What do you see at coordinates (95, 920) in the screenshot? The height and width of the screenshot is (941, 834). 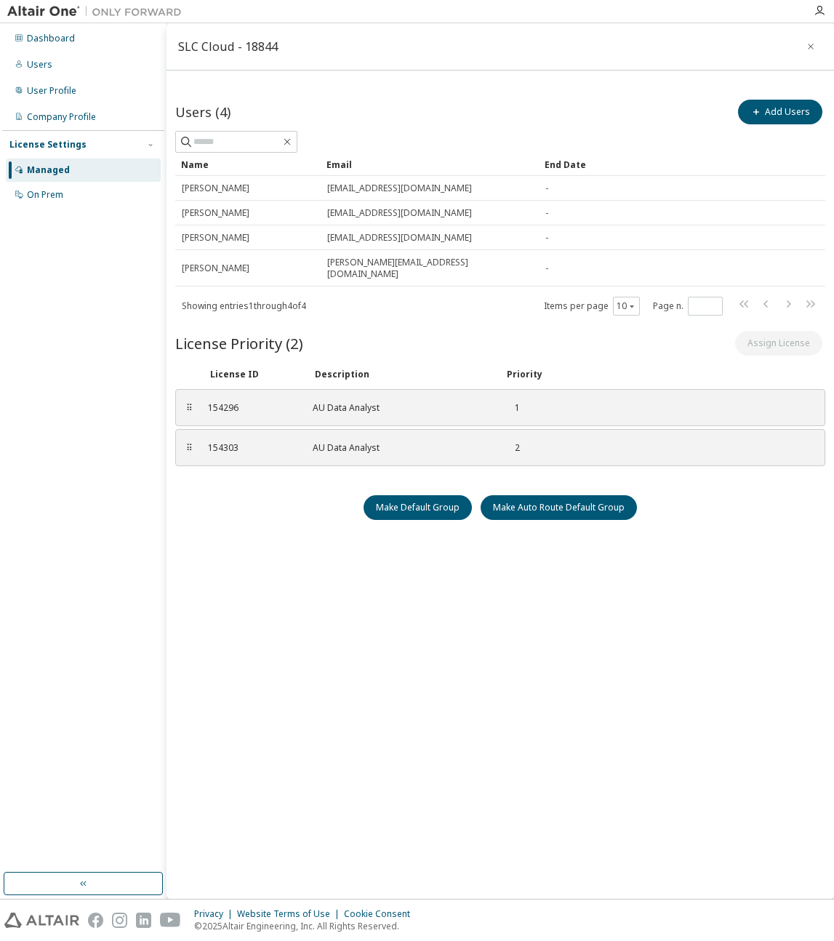 I see `img: facebook.svg` at bounding box center [95, 920].